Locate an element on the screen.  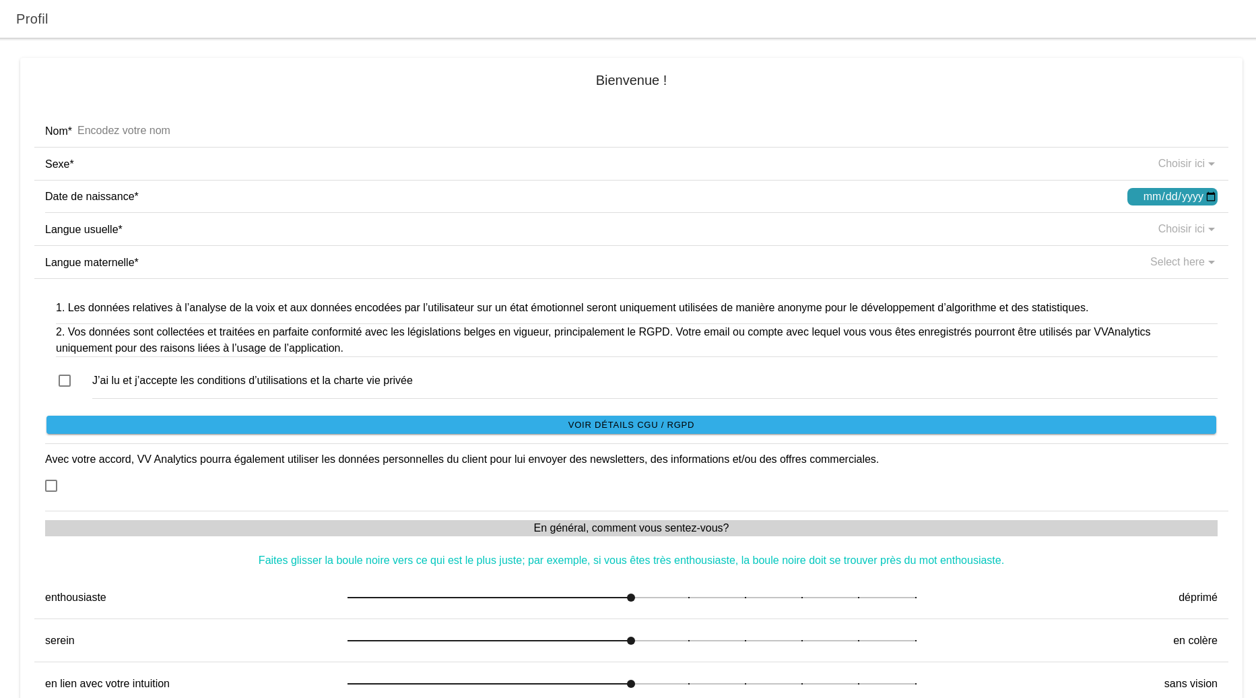
ion-label: sans vision is located at coordinates (1071, 683).